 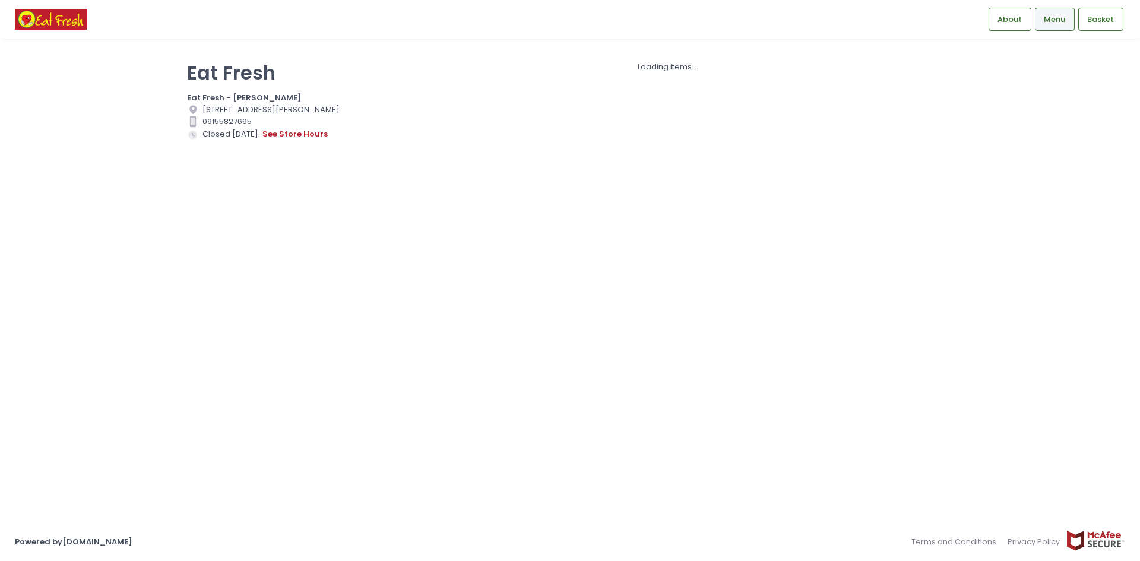 I want to click on button: see store hours, so click(x=295, y=134).